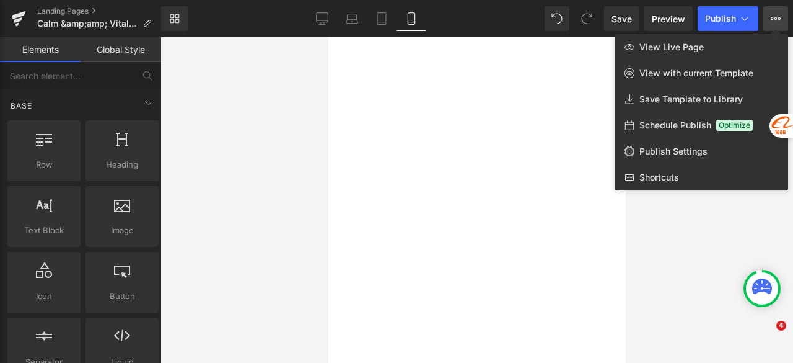  Describe the element at coordinates (382, 19) in the screenshot. I see `a: Tablet` at that location.